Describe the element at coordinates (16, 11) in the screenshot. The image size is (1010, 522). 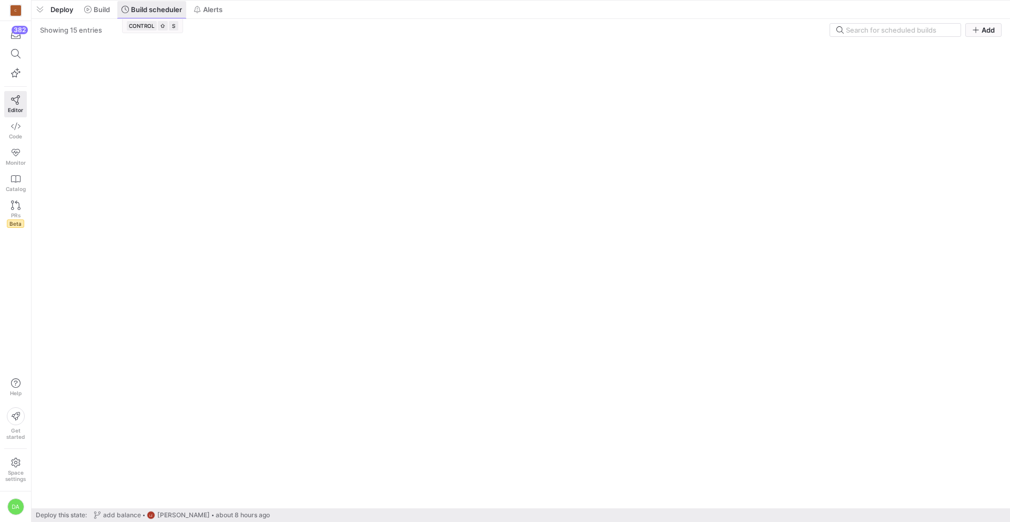
I see `div: C` at that location.